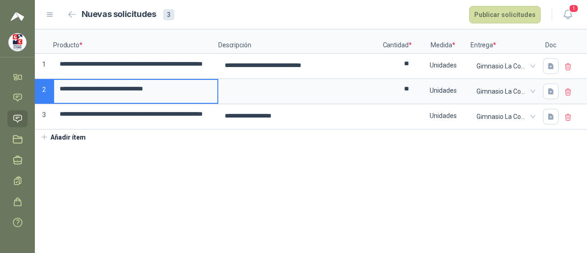 This screenshot has height=253, width=587. What do you see at coordinates (573, 8) in the screenshot?
I see `span: 1` at bounding box center [573, 8].